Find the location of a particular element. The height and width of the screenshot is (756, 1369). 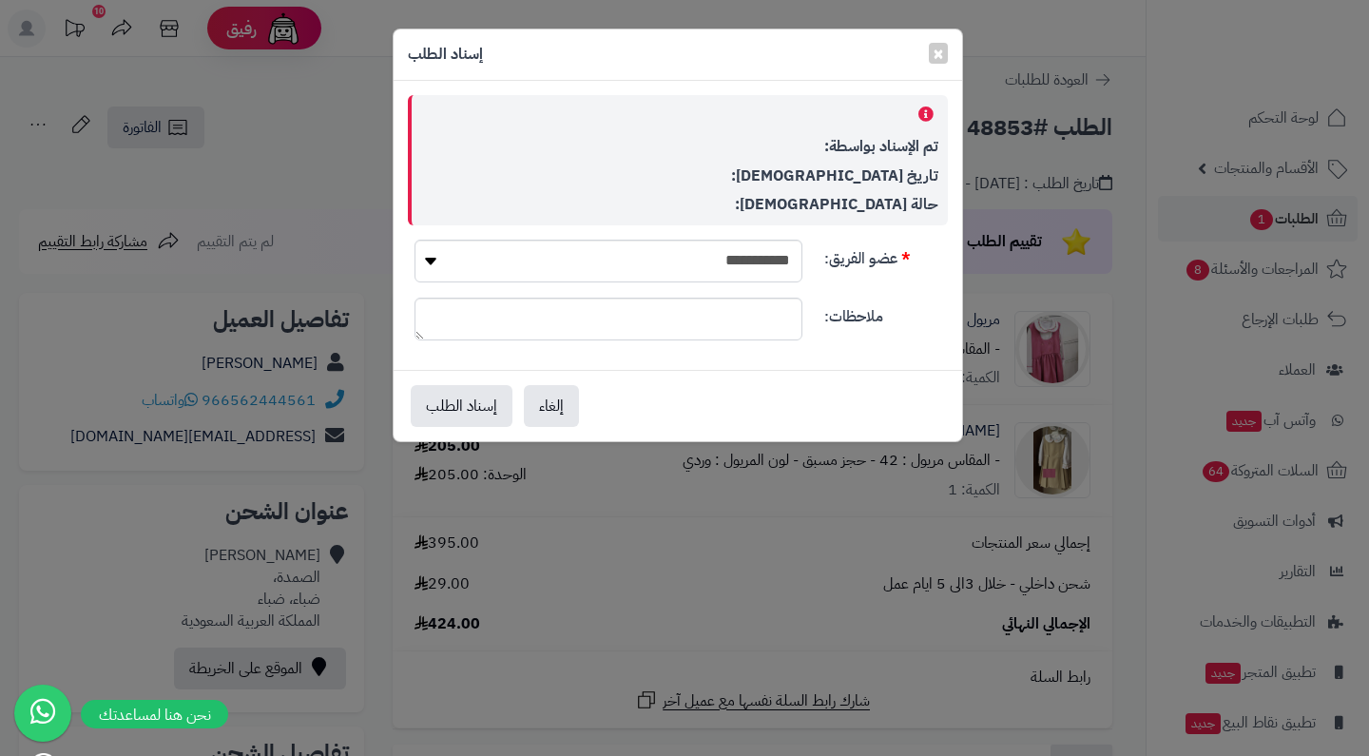

button: Close is located at coordinates (938, 53).